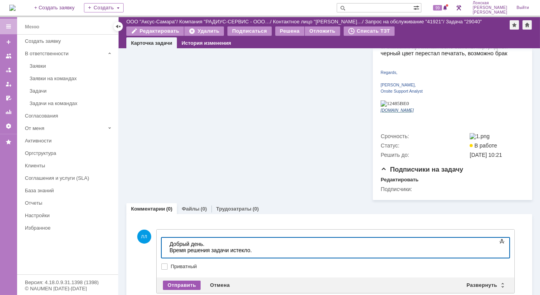 The width and height of the screenshot is (540, 295). I want to click on a: Перейти на домашнюю страницу, so click(12, 8).